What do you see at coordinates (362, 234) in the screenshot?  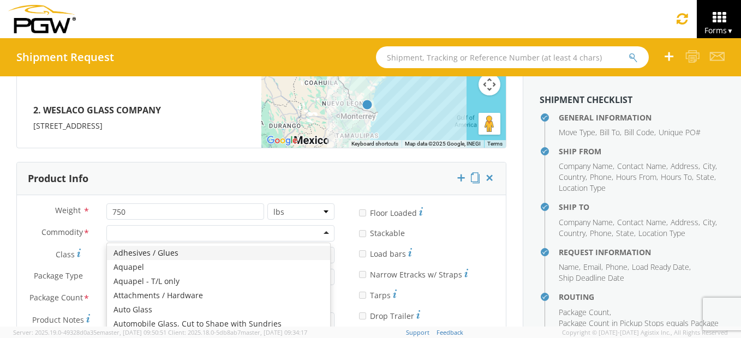 I see `input: Stackable` at bounding box center [362, 234].